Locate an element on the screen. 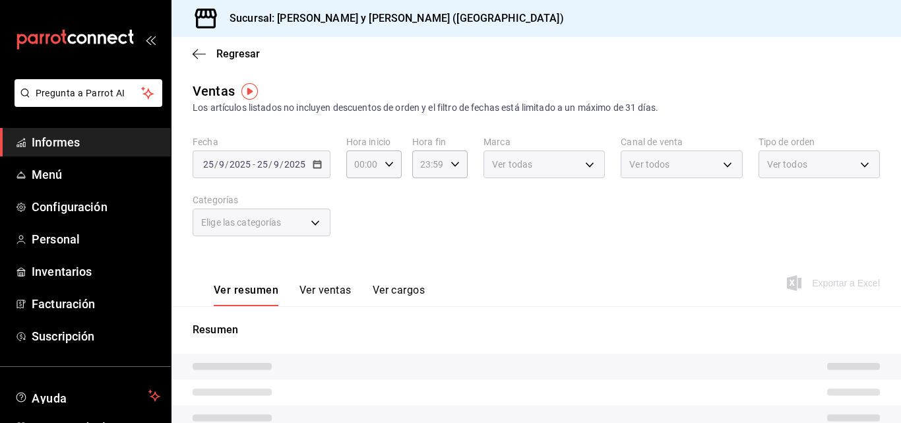 The height and width of the screenshot is (423, 901). span: Elige las categorías is located at coordinates (242, 222).